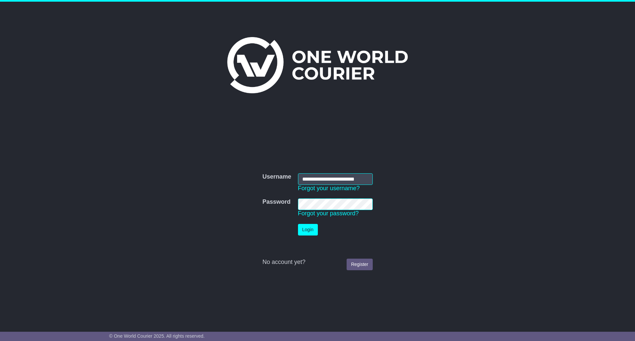 This screenshot has height=341, width=635. I want to click on label: Password, so click(276, 202).